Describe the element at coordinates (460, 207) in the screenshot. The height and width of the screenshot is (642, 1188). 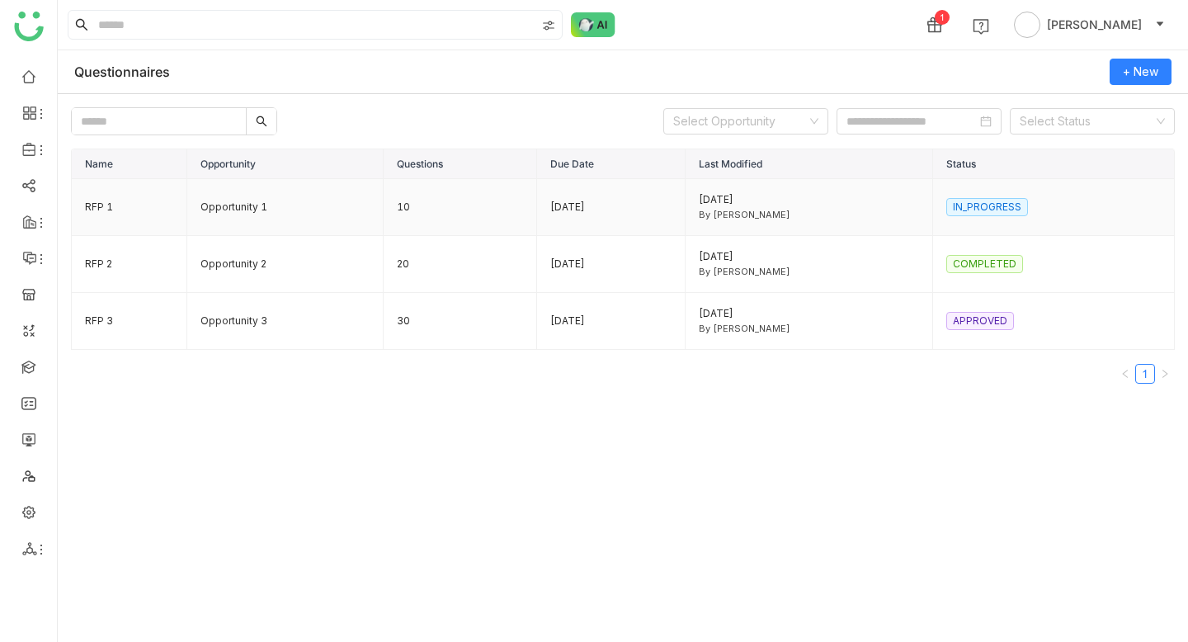
I see `td: 10` at that location.